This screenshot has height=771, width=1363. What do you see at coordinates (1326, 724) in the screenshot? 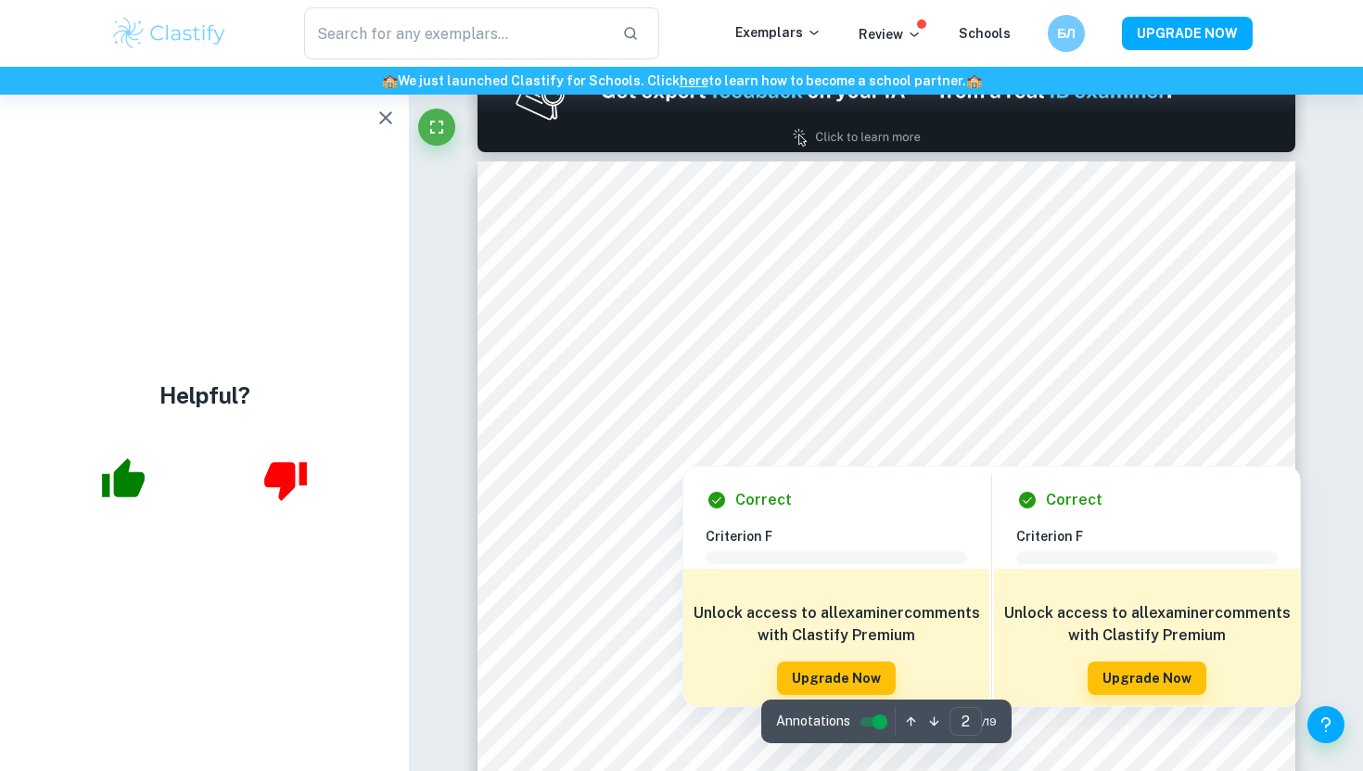
I see `button: Help and Feedback` at bounding box center [1326, 724].